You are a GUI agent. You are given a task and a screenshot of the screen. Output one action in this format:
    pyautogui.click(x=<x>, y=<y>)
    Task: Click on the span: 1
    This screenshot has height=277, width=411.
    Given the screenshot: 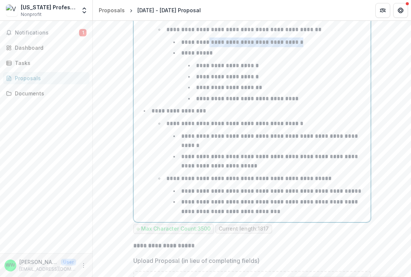 What is the action you would take?
    pyautogui.click(x=83, y=33)
    